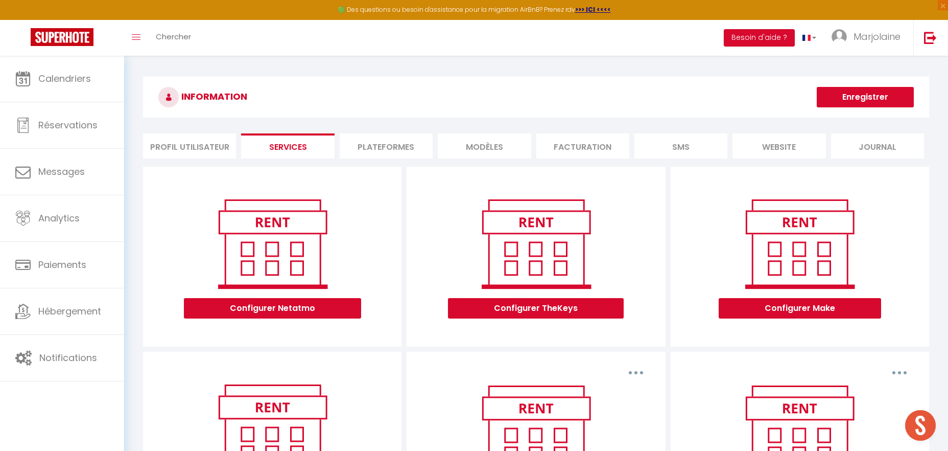 The image size is (948, 451). I want to click on span: Messages, so click(61, 171).